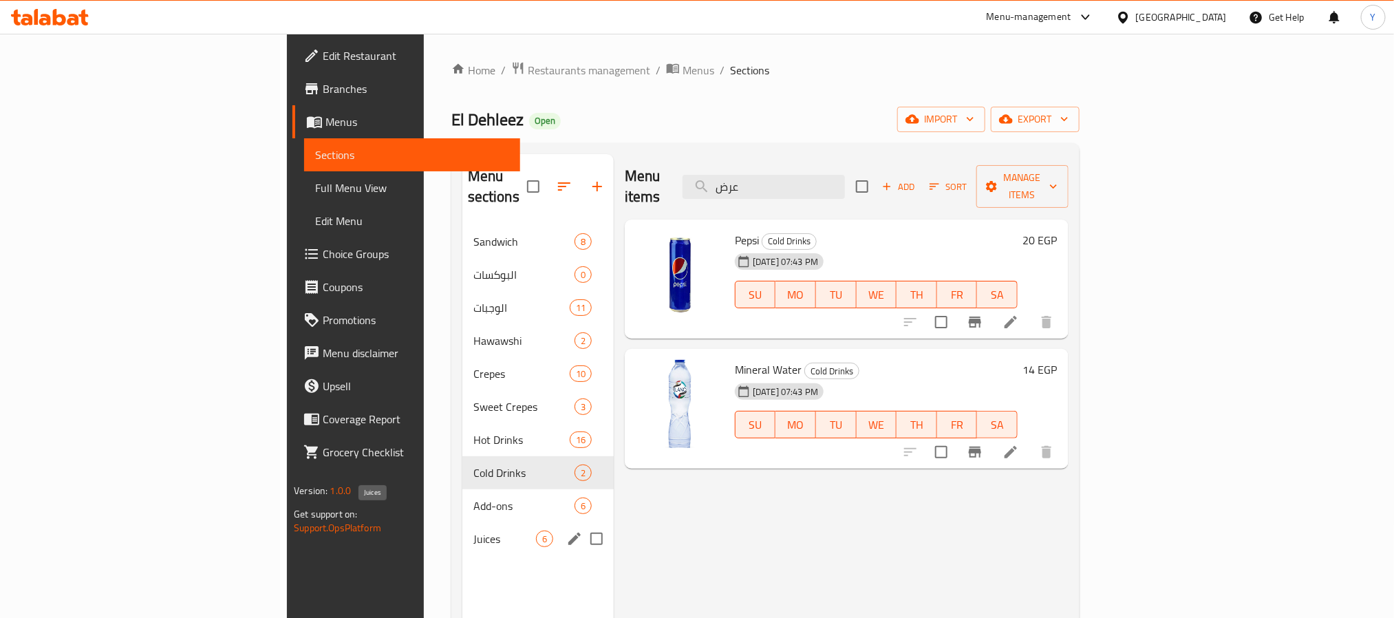 This screenshot has width=1394, height=618. I want to click on div: Cold Drinks2, so click(538, 473).